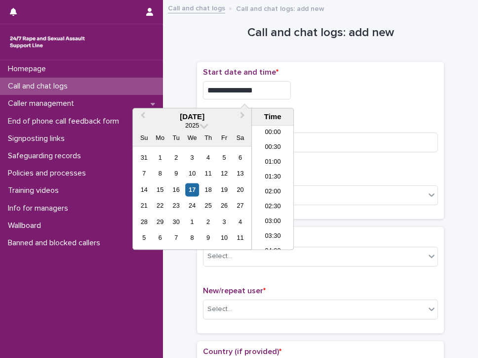 Image resolution: width=478 pixels, height=358 pixels. Describe the element at coordinates (280, 8) in the screenshot. I see `p: Call and chat logs: add new` at that location.